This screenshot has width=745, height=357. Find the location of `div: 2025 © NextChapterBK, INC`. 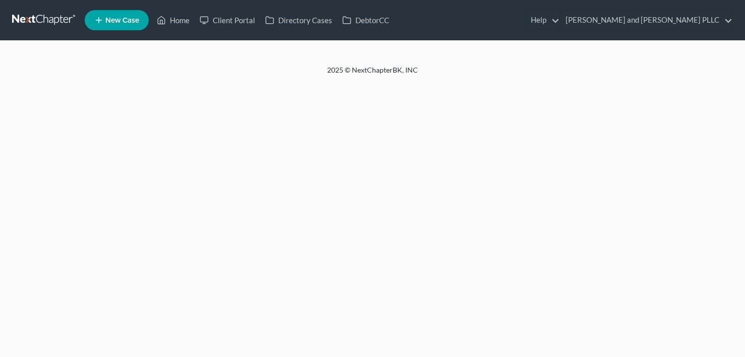

div: 2025 © NextChapterBK, INC is located at coordinates (372, 74).